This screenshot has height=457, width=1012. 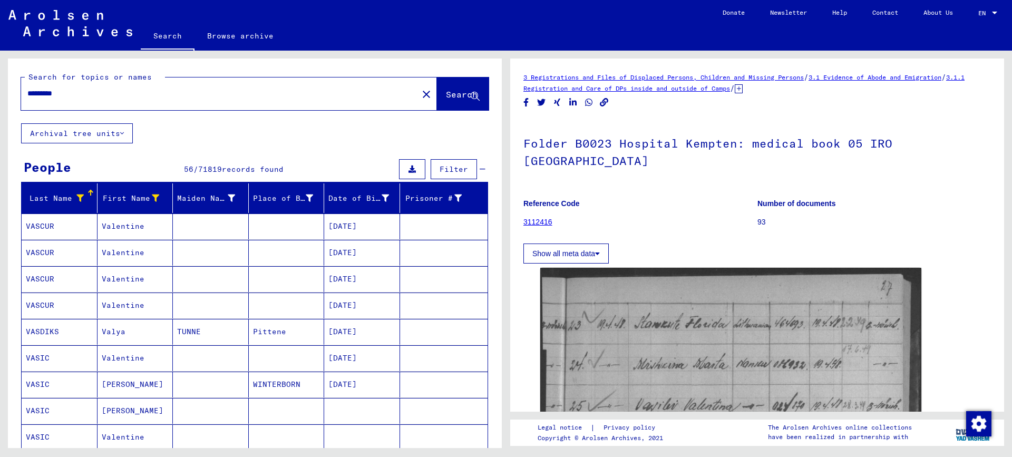 What do you see at coordinates (874, 222) in the screenshot?
I see `p: 93` at bounding box center [874, 222].